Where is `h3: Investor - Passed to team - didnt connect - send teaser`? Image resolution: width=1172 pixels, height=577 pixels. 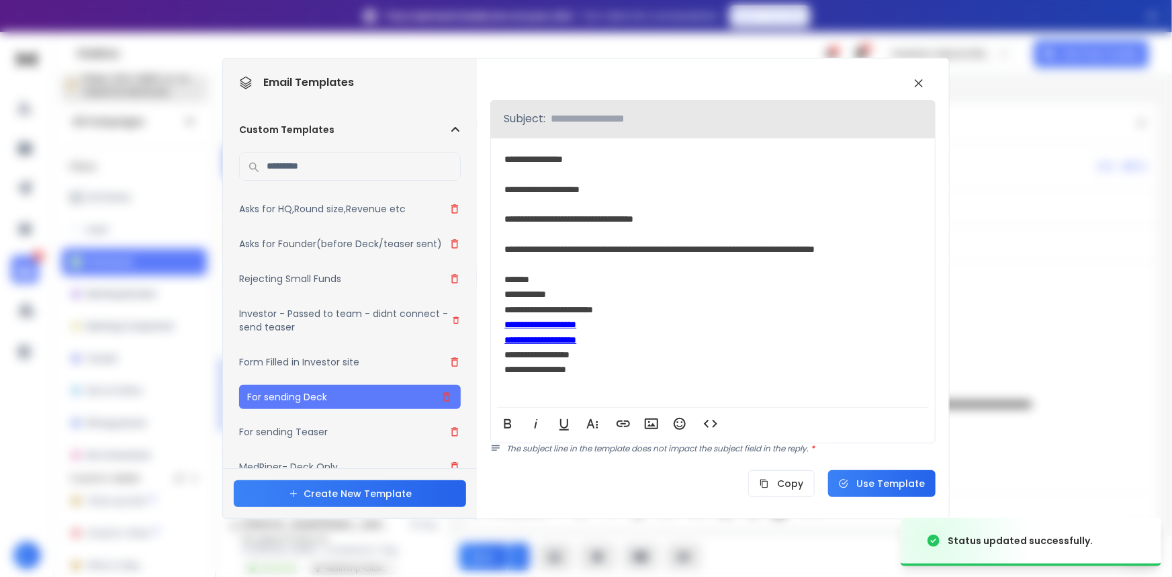 h3: Investor - Passed to team - didnt connect - send teaser is located at coordinates (345, 320).